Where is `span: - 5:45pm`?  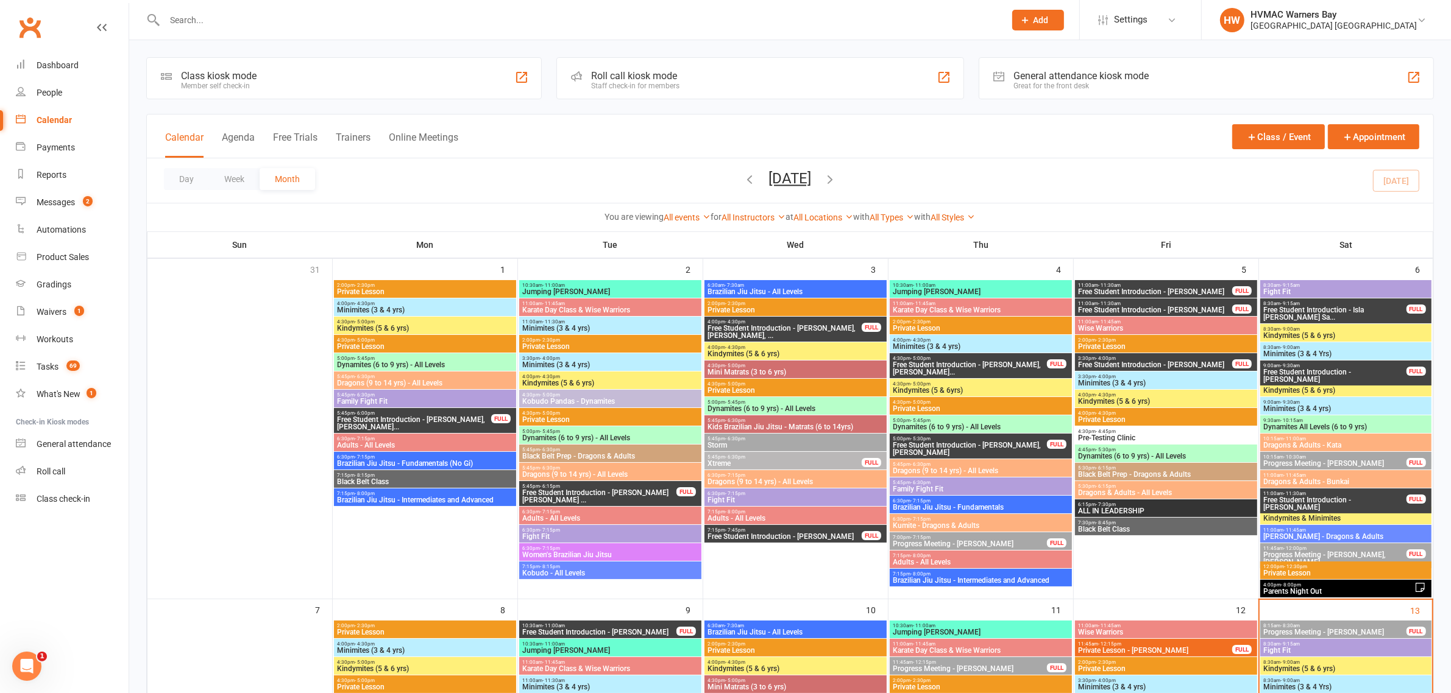
span: - 5:45pm is located at coordinates (735, 402).